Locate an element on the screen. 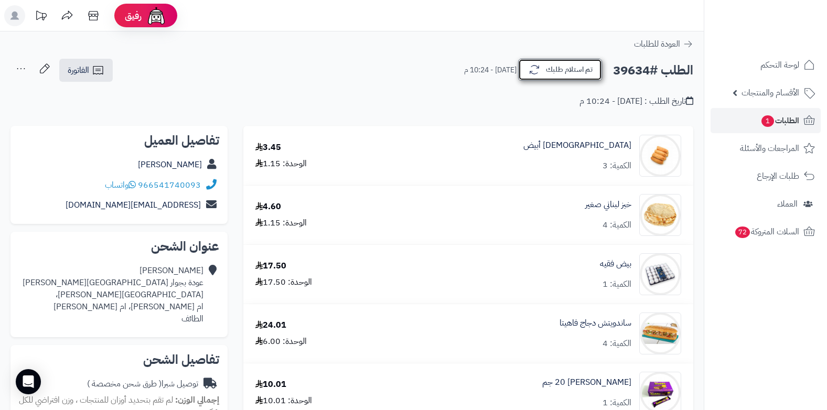 This screenshot has height=410, width=827. a: واتساب is located at coordinates (120, 185).